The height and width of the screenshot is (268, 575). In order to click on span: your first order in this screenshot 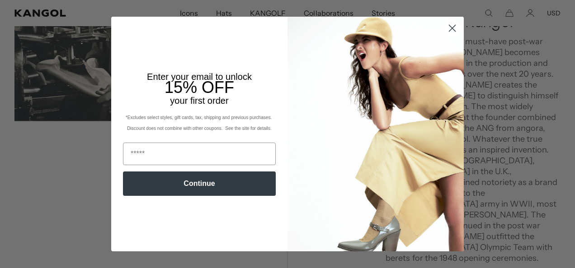, I will do `click(199, 101)`.